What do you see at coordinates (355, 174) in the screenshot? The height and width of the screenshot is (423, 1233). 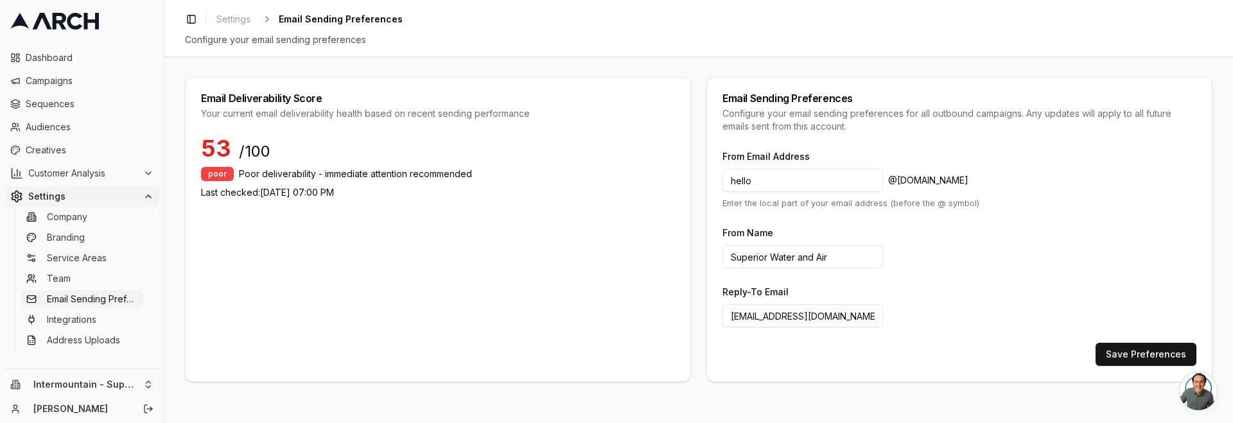 I see `span: Poor deliverability - immediate attention recommended` at bounding box center [355, 174].